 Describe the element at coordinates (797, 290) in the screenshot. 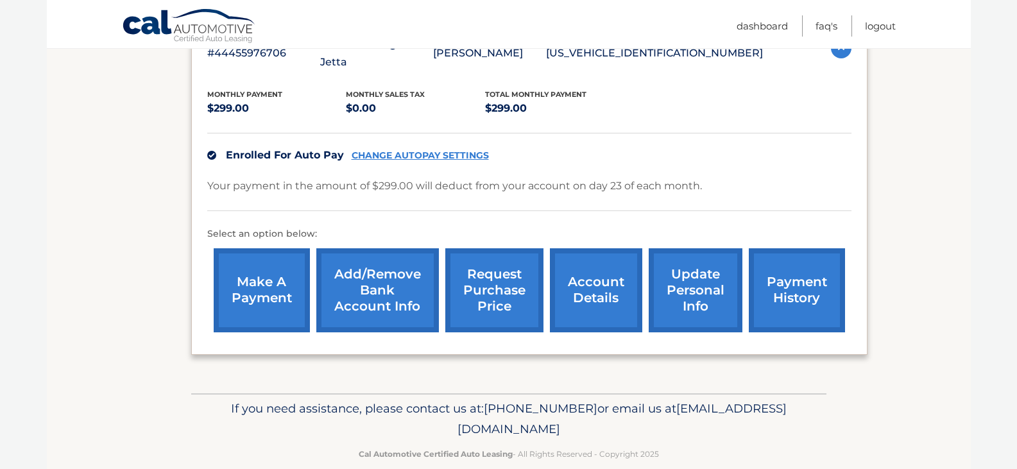

I see `a: payment history` at that location.